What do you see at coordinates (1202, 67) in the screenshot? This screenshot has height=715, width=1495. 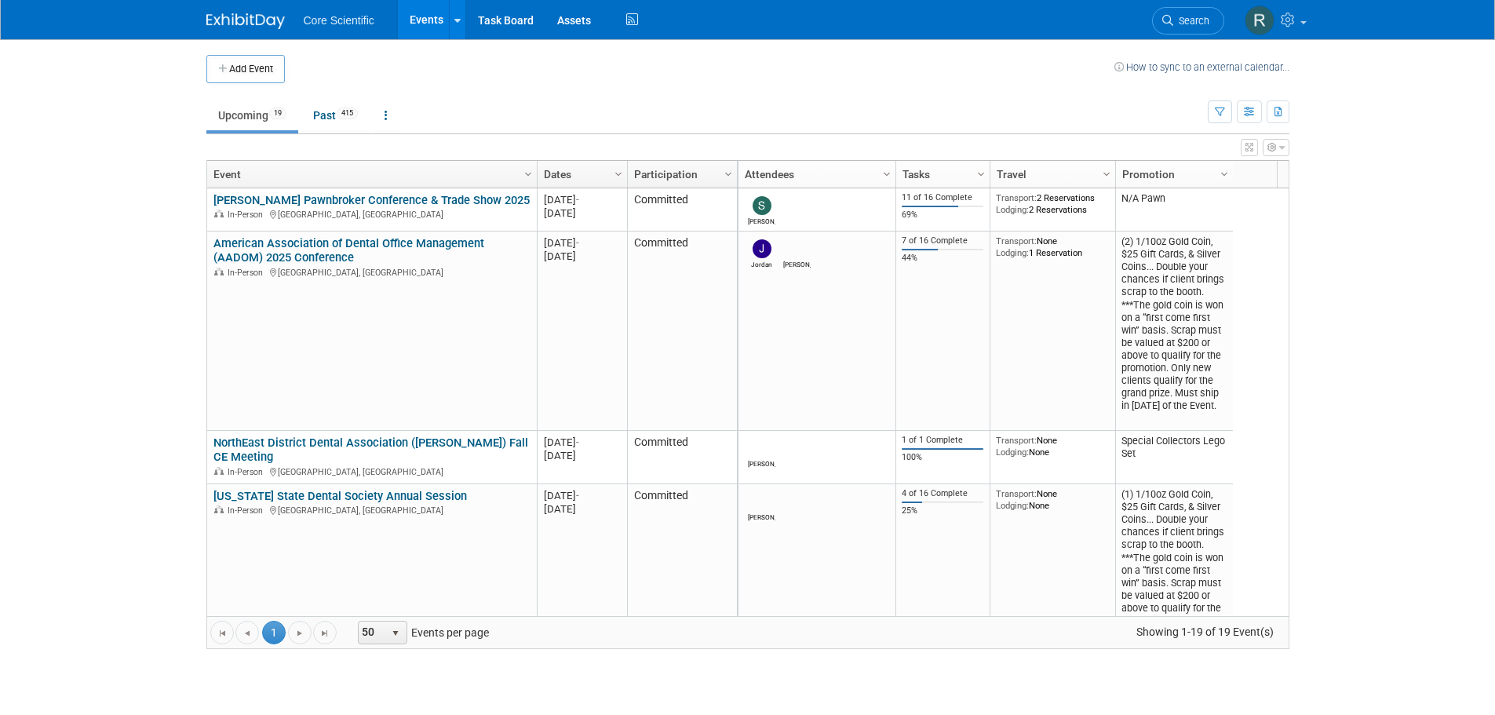 I see `a: How to sync to an external calendar...` at bounding box center [1202, 67].